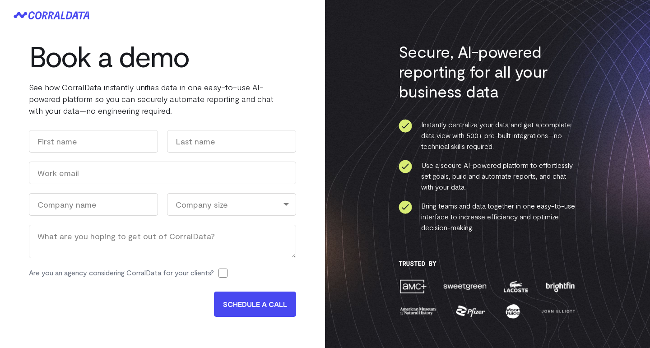 Image resolution: width=650 pixels, height=348 pixels. I want to click on input: Work email, so click(163, 173).